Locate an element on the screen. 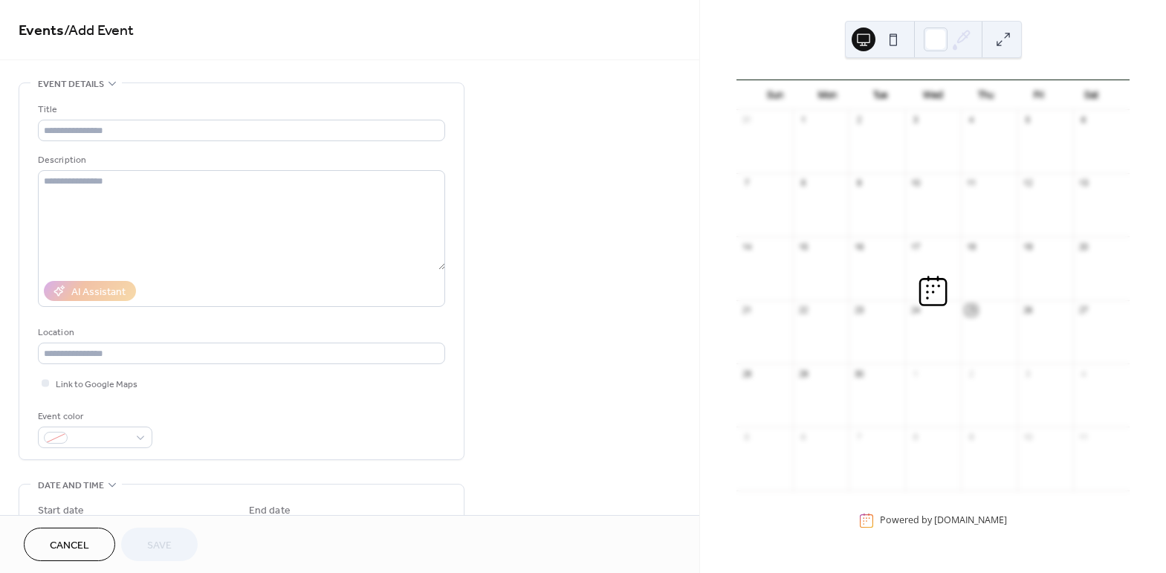 This screenshot has width=1166, height=573. span: Date and time is located at coordinates (71, 485).